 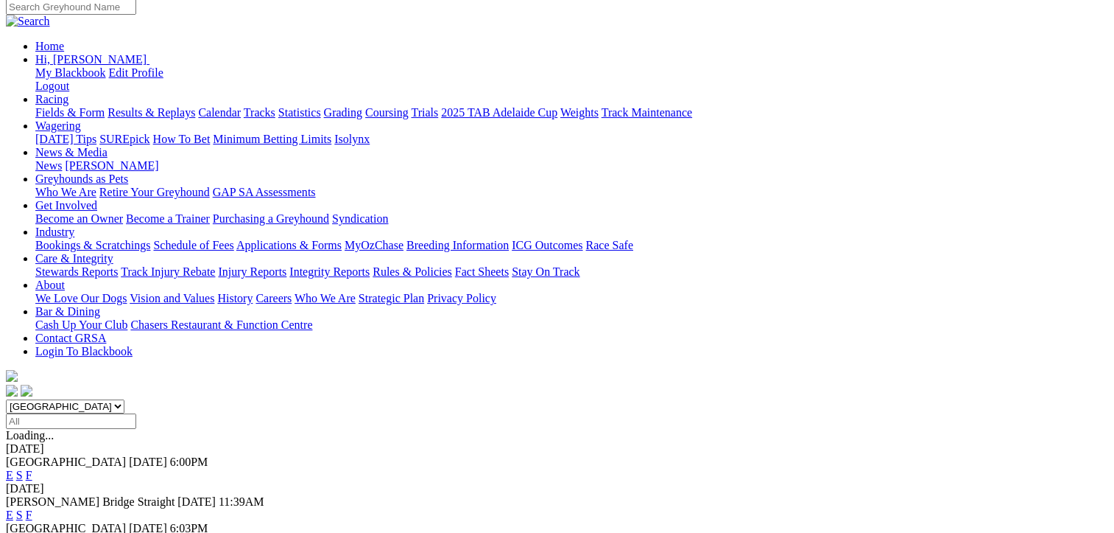 I want to click on a: SUREpick, so click(x=124, y=138).